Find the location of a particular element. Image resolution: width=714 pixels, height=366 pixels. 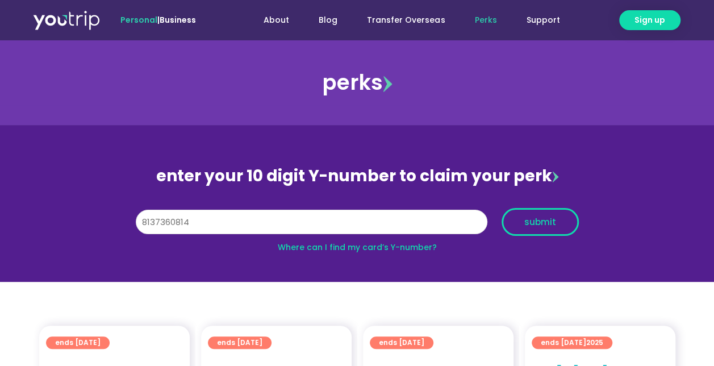

a: Where can I find my card’s Y-number? is located at coordinates (357, 247).